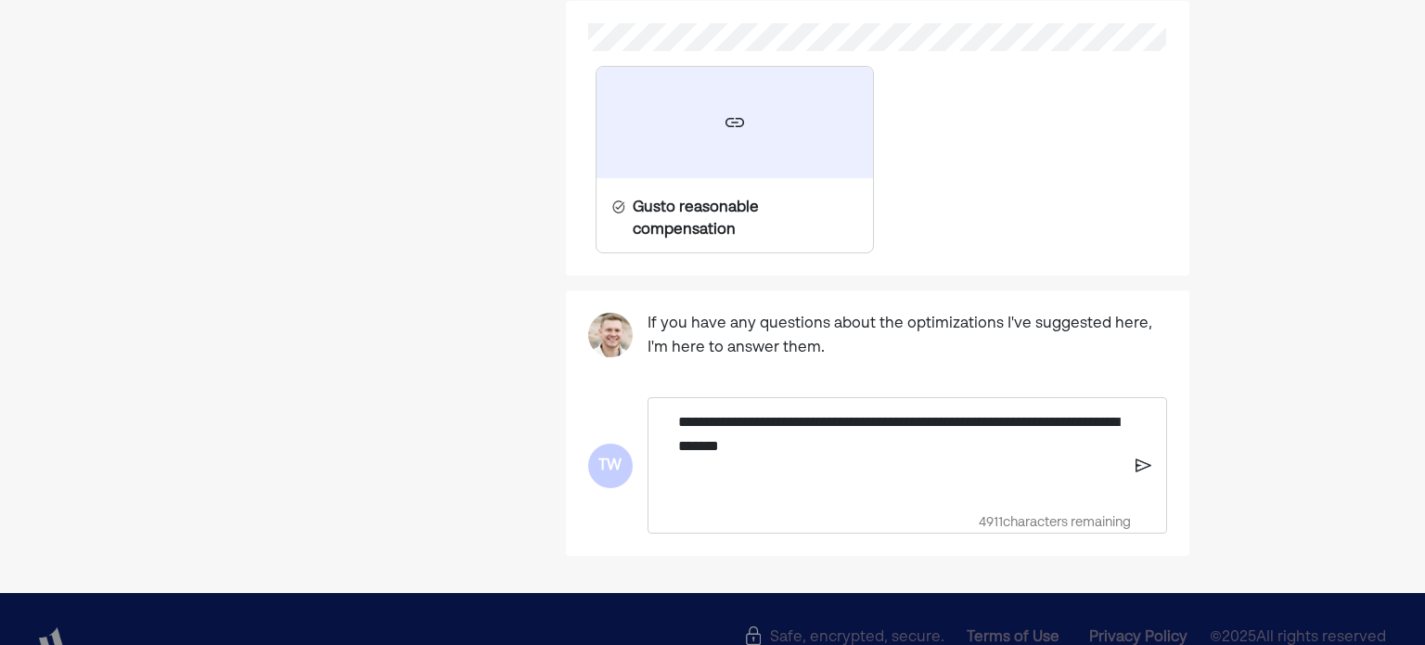 The image size is (1425, 645). I want to click on div: TW, so click(611, 466).